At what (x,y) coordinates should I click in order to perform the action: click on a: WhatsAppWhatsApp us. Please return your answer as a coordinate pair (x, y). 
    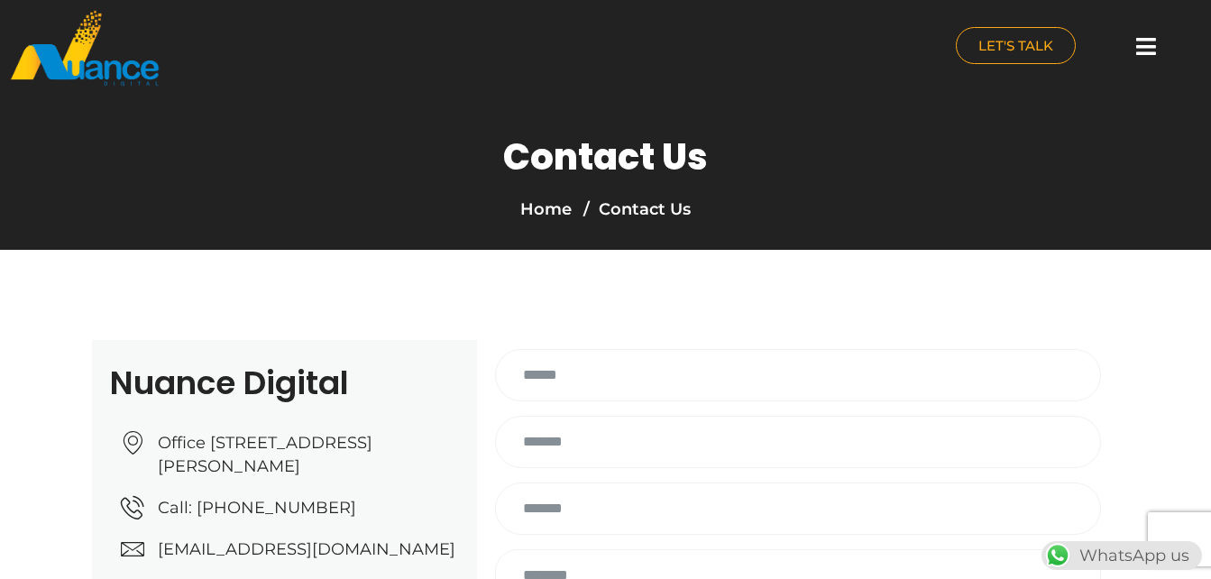
    Looking at the image, I should click on (1121, 555).